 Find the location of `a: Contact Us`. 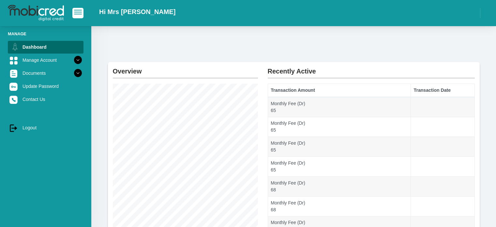

a: Contact Us is located at coordinates (46, 99).